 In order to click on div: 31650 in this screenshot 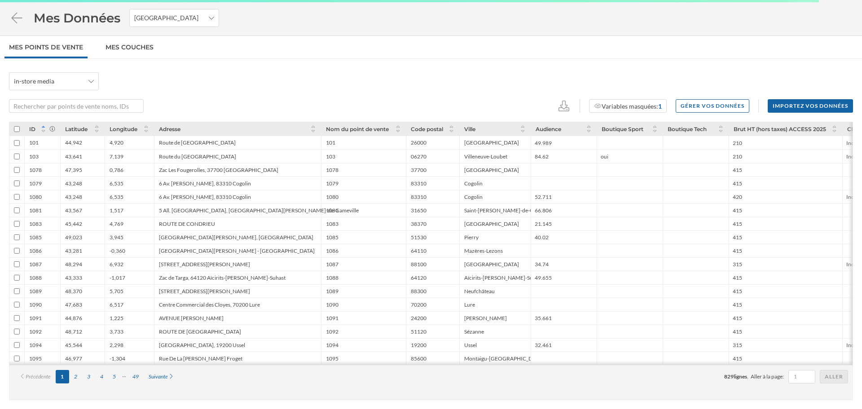, I will do `click(418, 210)`.